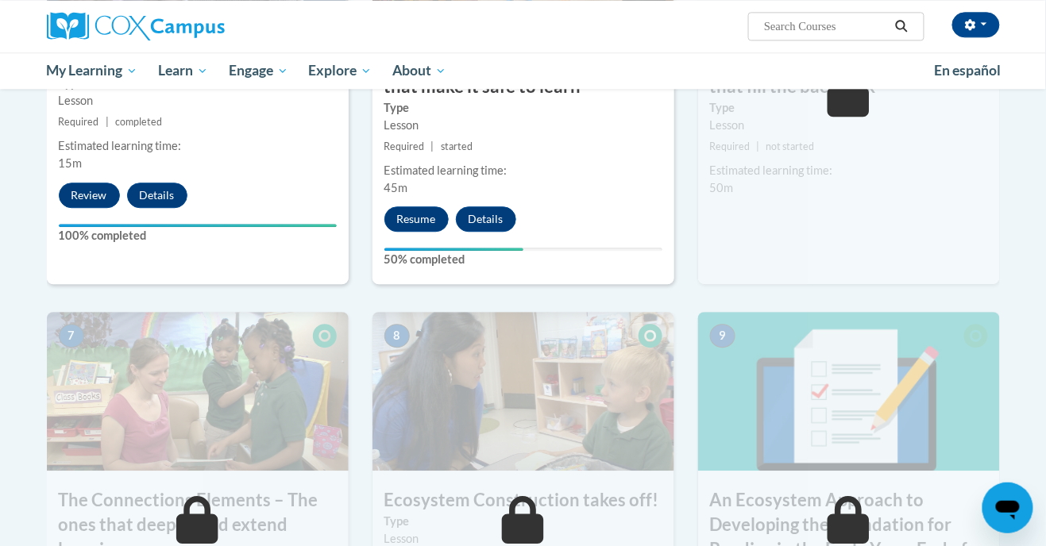  What do you see at coordinates (523, 500) in the screenshot?
I see `h3: Ecosystem Construction takes off!` at bounding box center [523, 500].